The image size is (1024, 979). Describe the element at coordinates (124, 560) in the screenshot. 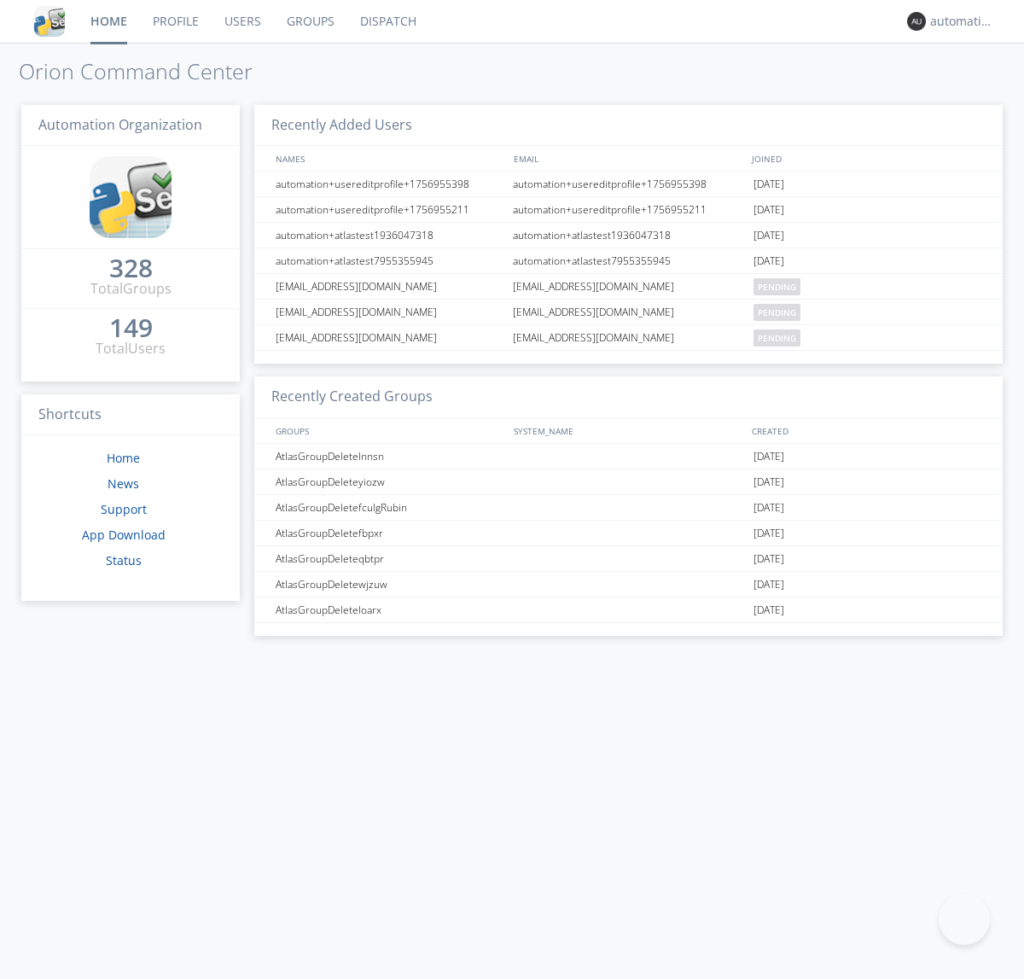

I see `a: Status` at that location.